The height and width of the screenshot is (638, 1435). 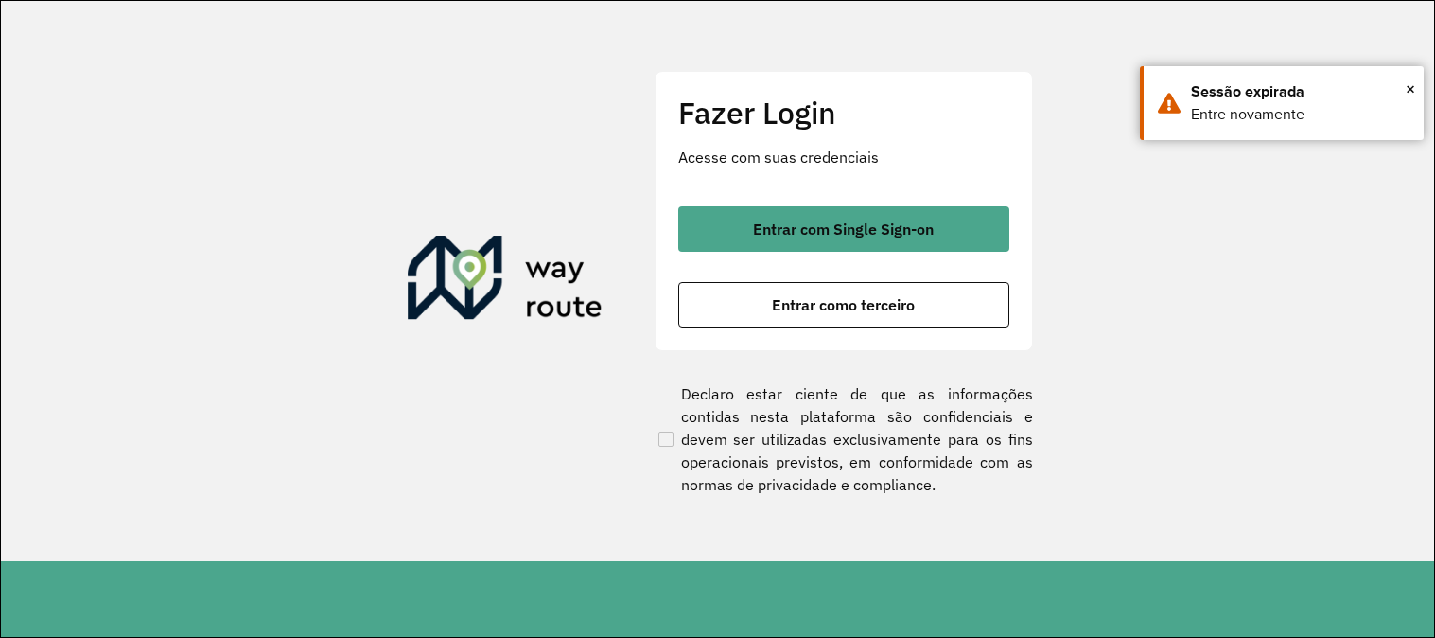 What do you see at coordinates (505, 281) in the screenshot?
I see `img: Roteirizador AmbevTech` at bounding box center [505, 281].